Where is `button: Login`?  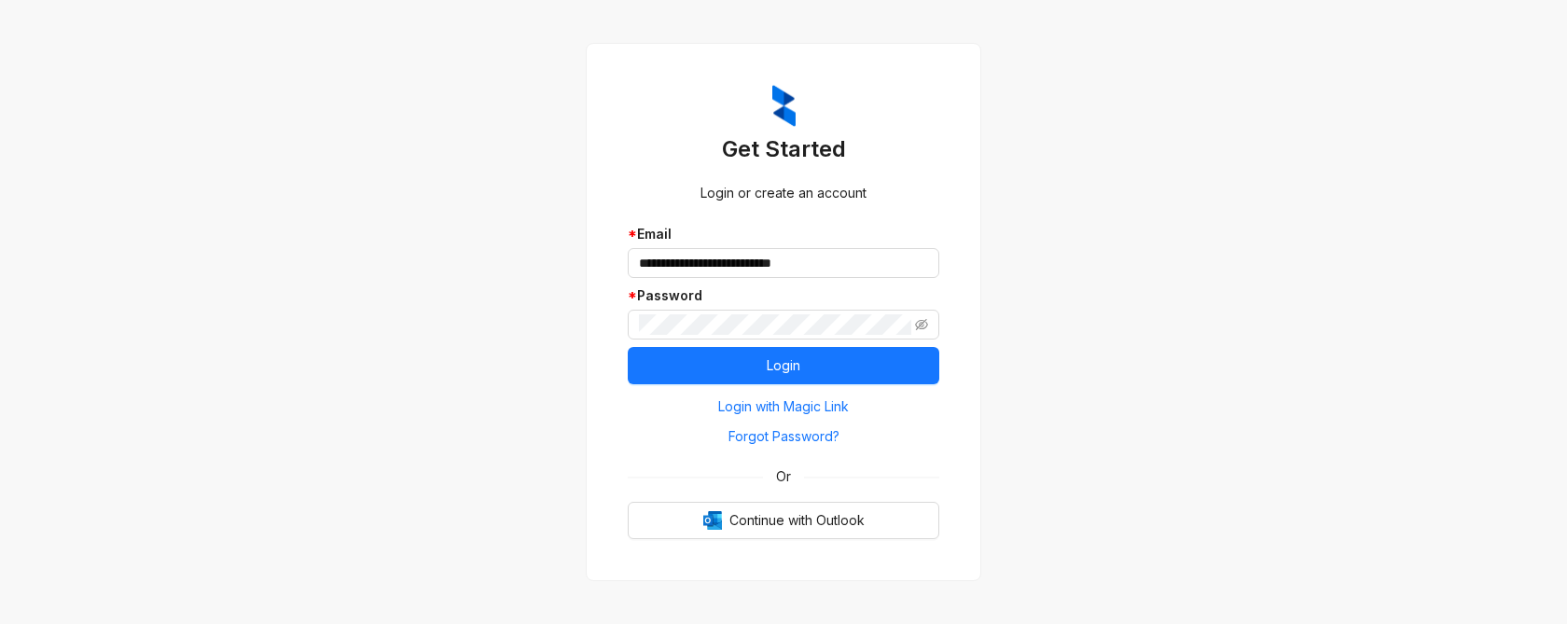
button: Login is located at coordinates (784, 366).